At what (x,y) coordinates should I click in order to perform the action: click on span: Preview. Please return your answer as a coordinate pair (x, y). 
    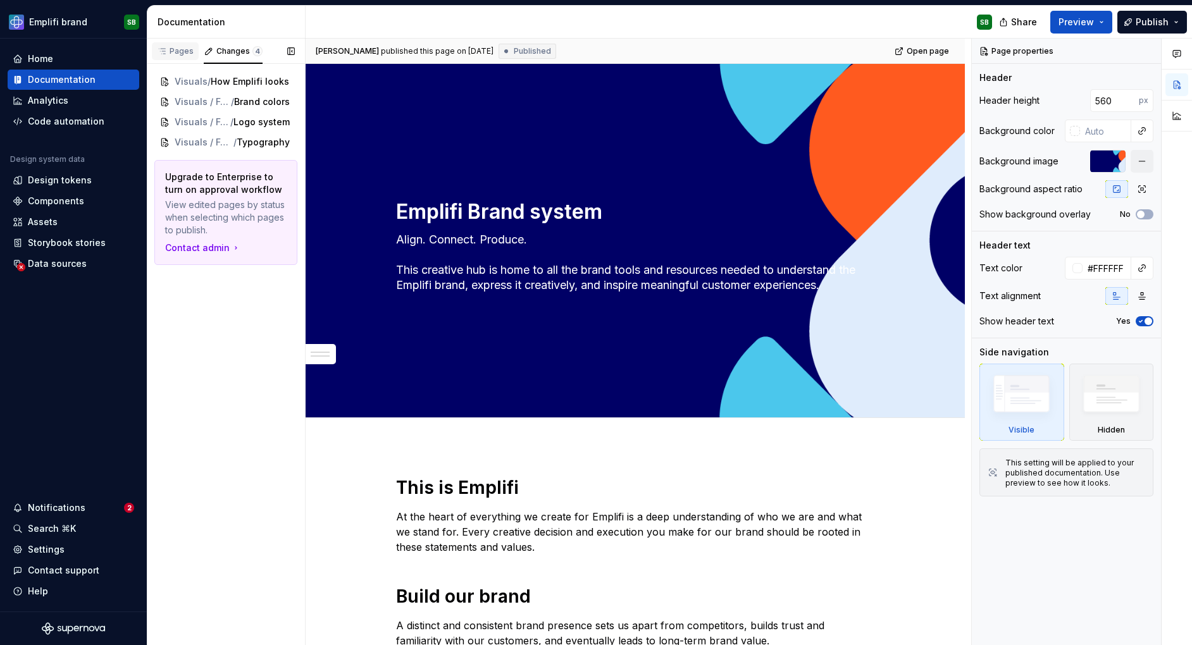
    Looking at the image, I should click on (1076, 22).